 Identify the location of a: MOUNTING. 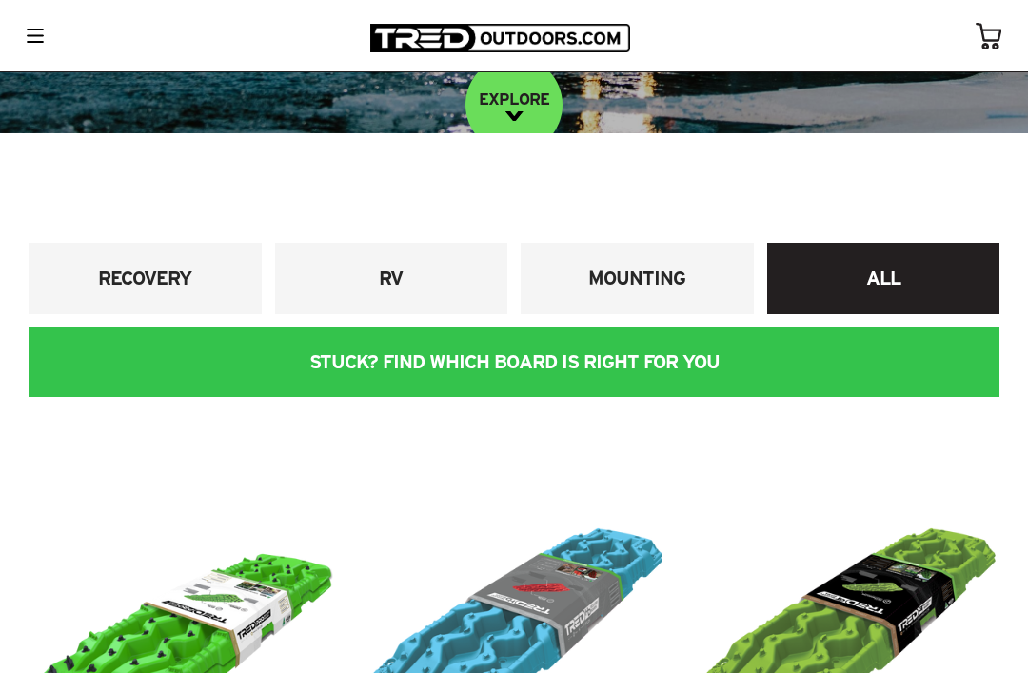
(637, 278).